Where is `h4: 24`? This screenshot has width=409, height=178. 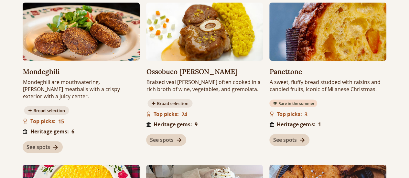
h4: 24 is located at coordinates (184, 115).